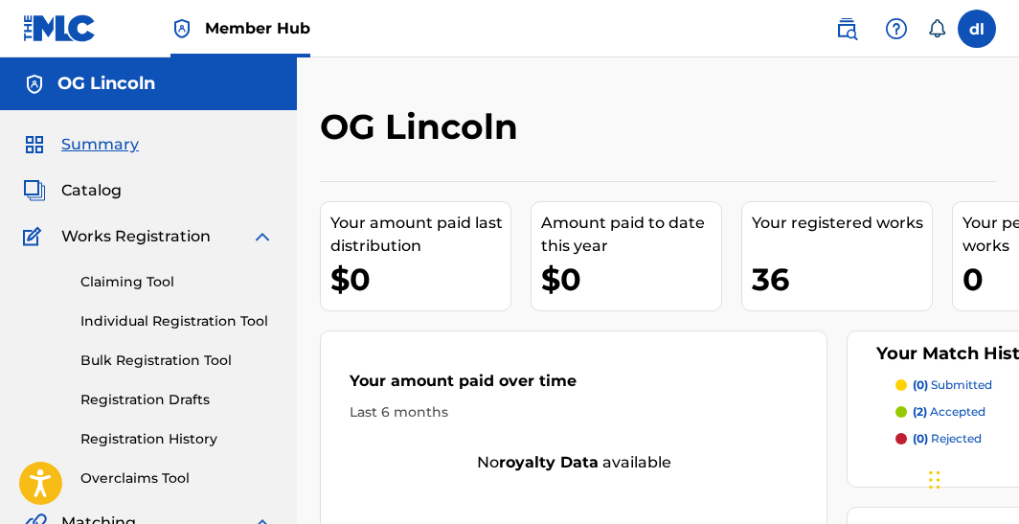 Image resolution: width=1019 pixels, height=524 pixels. What do you see at coordinates (971, 478) in the screenshot?
I see `div: Chat Widget` at bounding box center [971, 478].